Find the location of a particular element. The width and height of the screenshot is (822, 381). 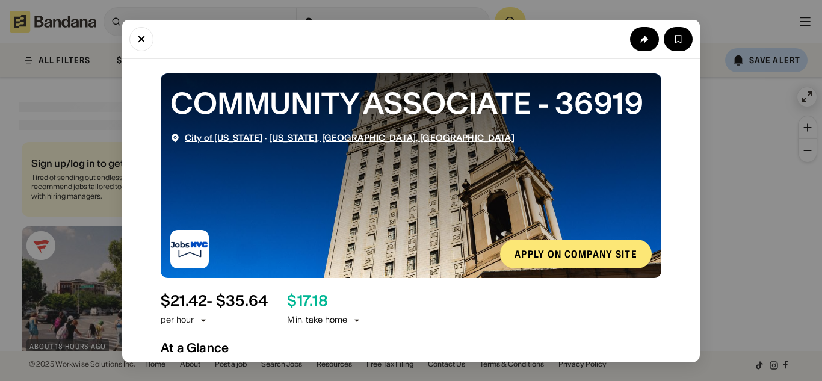

div: Min. take home is located at coordinates (324, 320).